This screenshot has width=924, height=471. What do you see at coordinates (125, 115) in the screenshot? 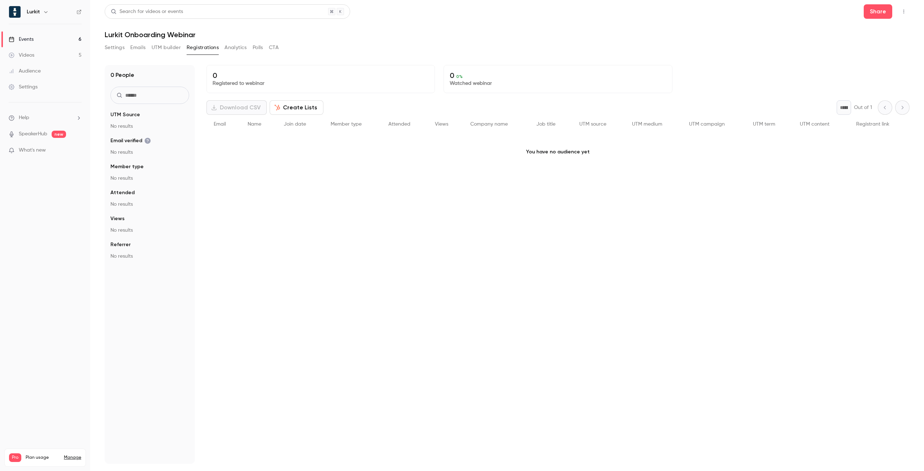
I see `span: UTM Source` at bounding box center [125, 115].